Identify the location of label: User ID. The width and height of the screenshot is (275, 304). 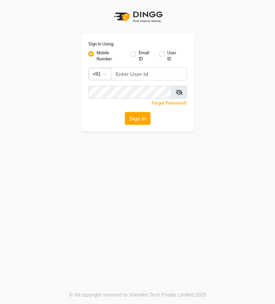
(174, 56).